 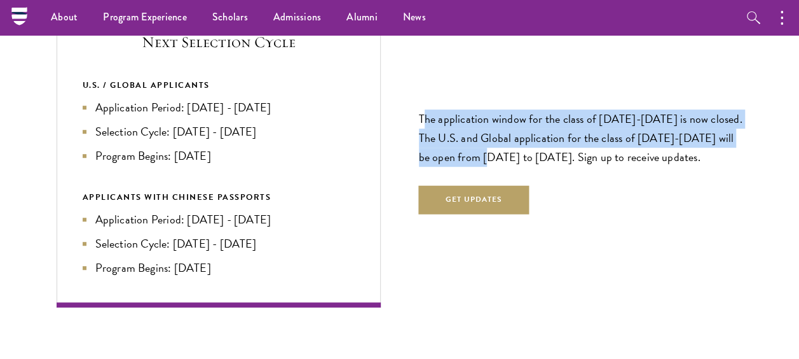 I want to click on div: APPLICANTS WITH CHINESE PASSPORTS, so click(x=219, y=197).